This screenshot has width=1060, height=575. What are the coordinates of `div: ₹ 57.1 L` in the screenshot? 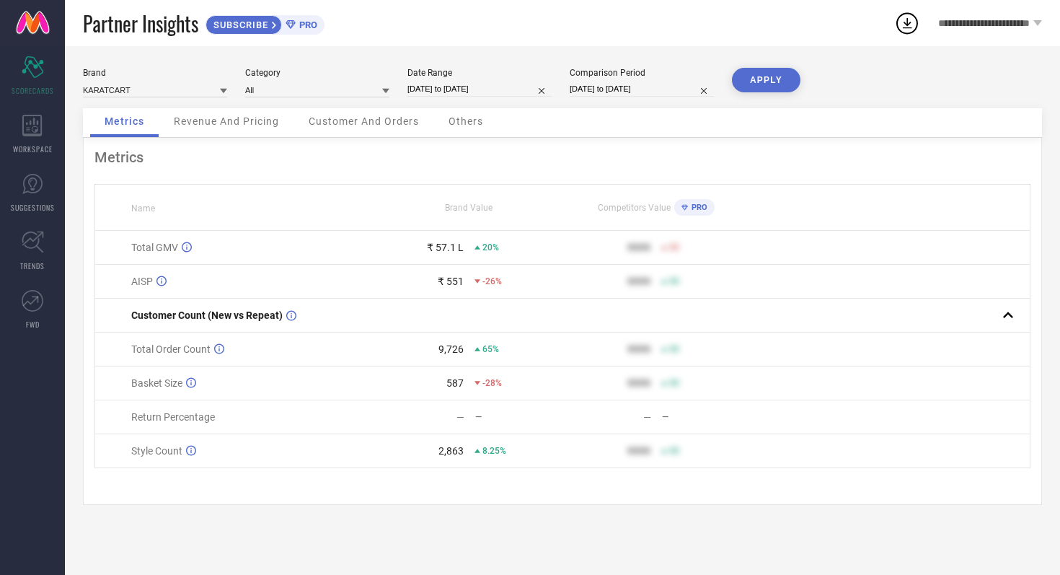 It's located at (445, 247).